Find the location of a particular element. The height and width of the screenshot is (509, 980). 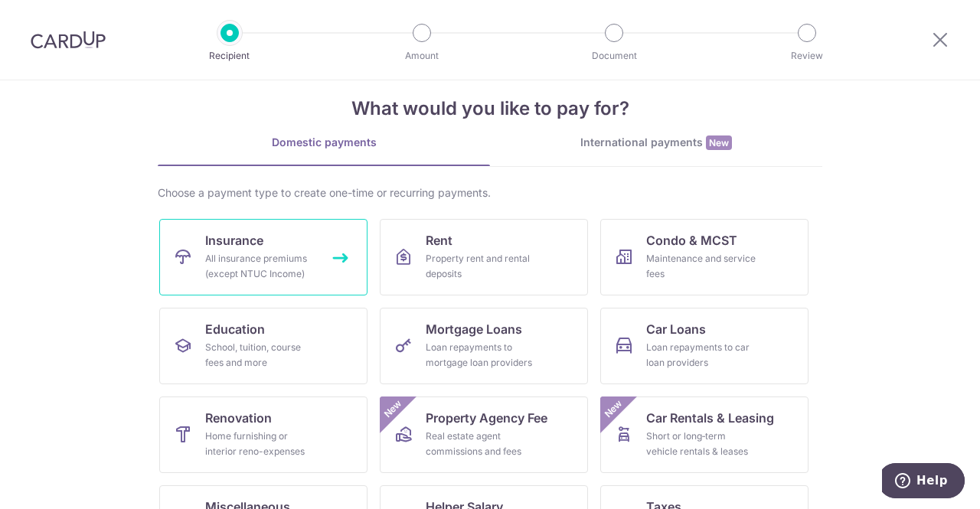

a: Car Rentals & LeasingShort or long‑term vehicle rentals & leasesNew is located at coordinates (704, 435).